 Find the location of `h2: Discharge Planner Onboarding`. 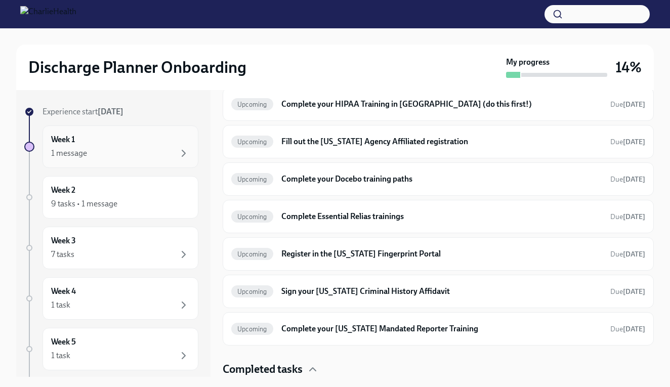

h2: Discharge Planner Onboarding is located at coordinates (137, 67).